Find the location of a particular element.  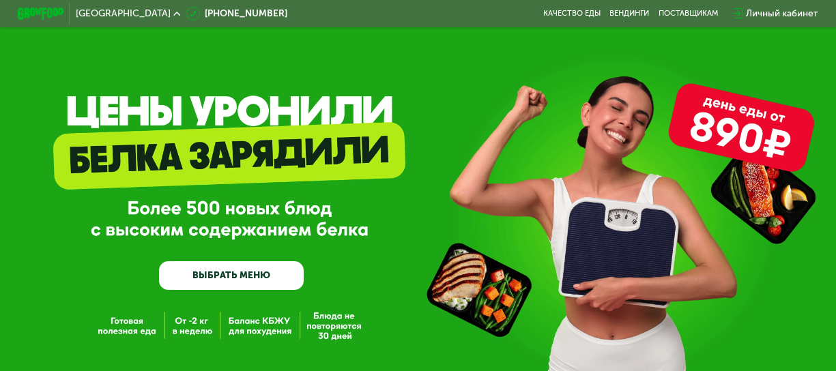

div: поставщикам is located at coordinates (688, 14).